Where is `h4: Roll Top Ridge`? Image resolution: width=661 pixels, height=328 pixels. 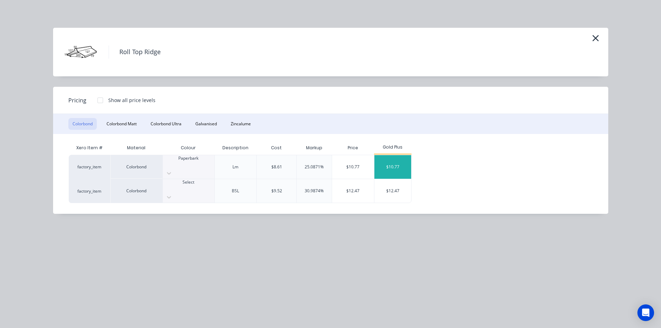 h4: Roll Top Ridge is located at coordinates (140, 52).